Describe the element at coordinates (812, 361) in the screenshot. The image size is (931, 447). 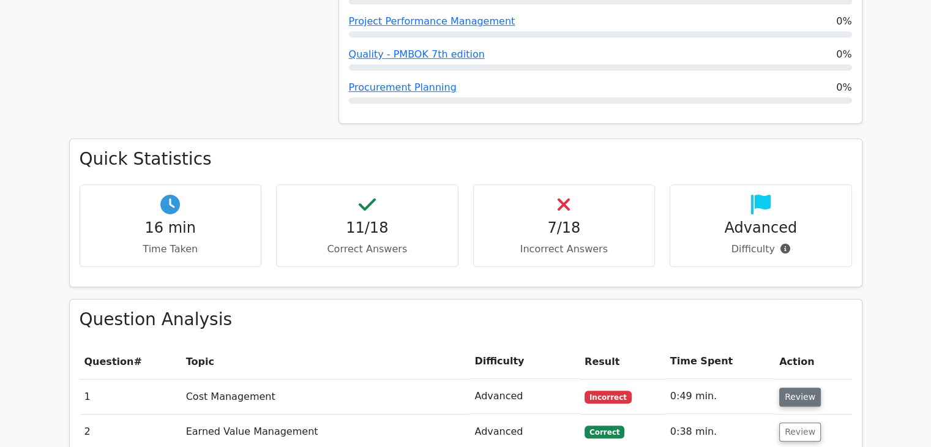
I see `th: Action` at that location.